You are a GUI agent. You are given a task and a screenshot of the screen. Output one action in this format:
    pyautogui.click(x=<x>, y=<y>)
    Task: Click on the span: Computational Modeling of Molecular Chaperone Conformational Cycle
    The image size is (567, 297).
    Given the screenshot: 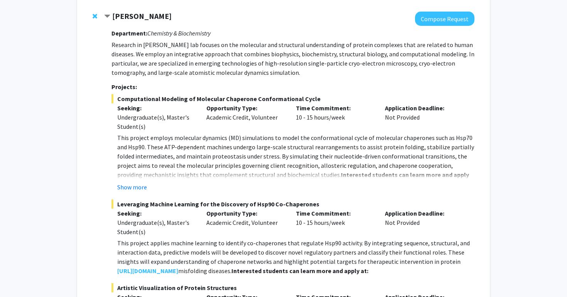 What is the action you would take?
    pyautogui.click(x=293, y=99)
    